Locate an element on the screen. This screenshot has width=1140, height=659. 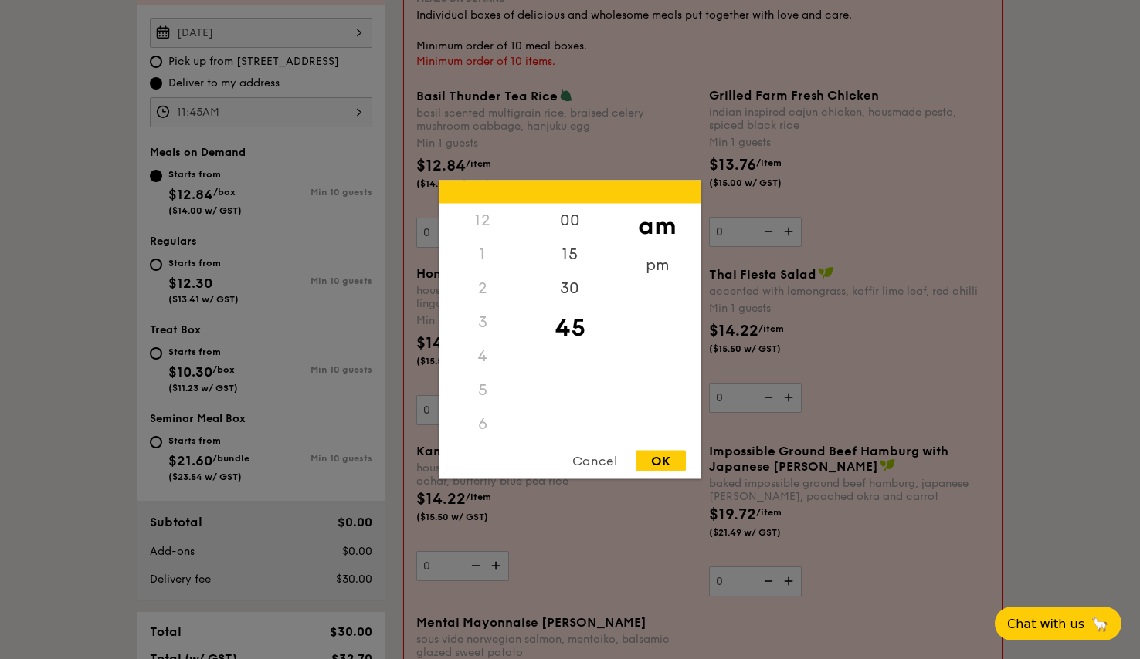
div: 45 is located at coordinates (569, 328).